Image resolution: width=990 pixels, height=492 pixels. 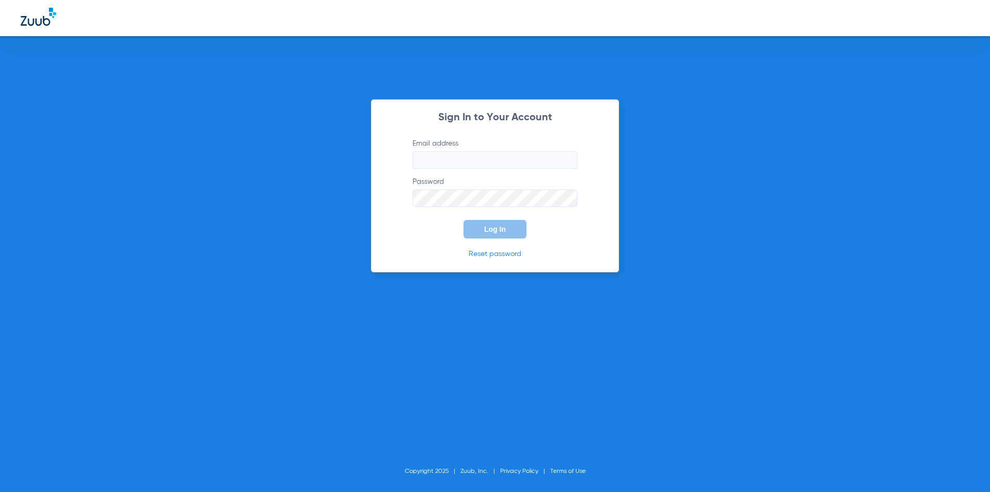 What do you see at coordinates (38, 17) in the screenshot?
I see `img: Zuub Logo` at bounding box center [38, 17].